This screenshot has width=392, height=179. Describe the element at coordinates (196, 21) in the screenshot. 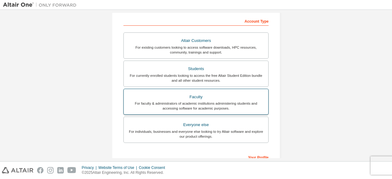

I see `div: Account Type` at that location.